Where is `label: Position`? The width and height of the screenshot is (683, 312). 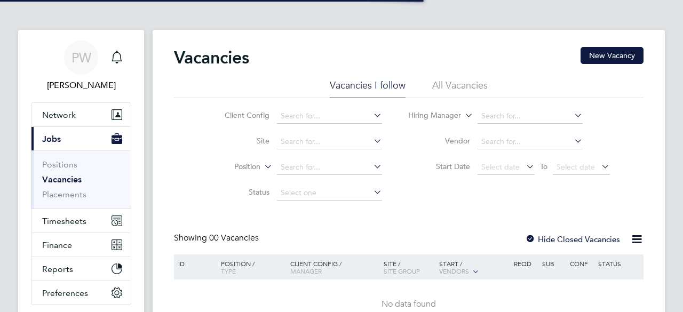 label: Position is located at coordinates (229, 167).